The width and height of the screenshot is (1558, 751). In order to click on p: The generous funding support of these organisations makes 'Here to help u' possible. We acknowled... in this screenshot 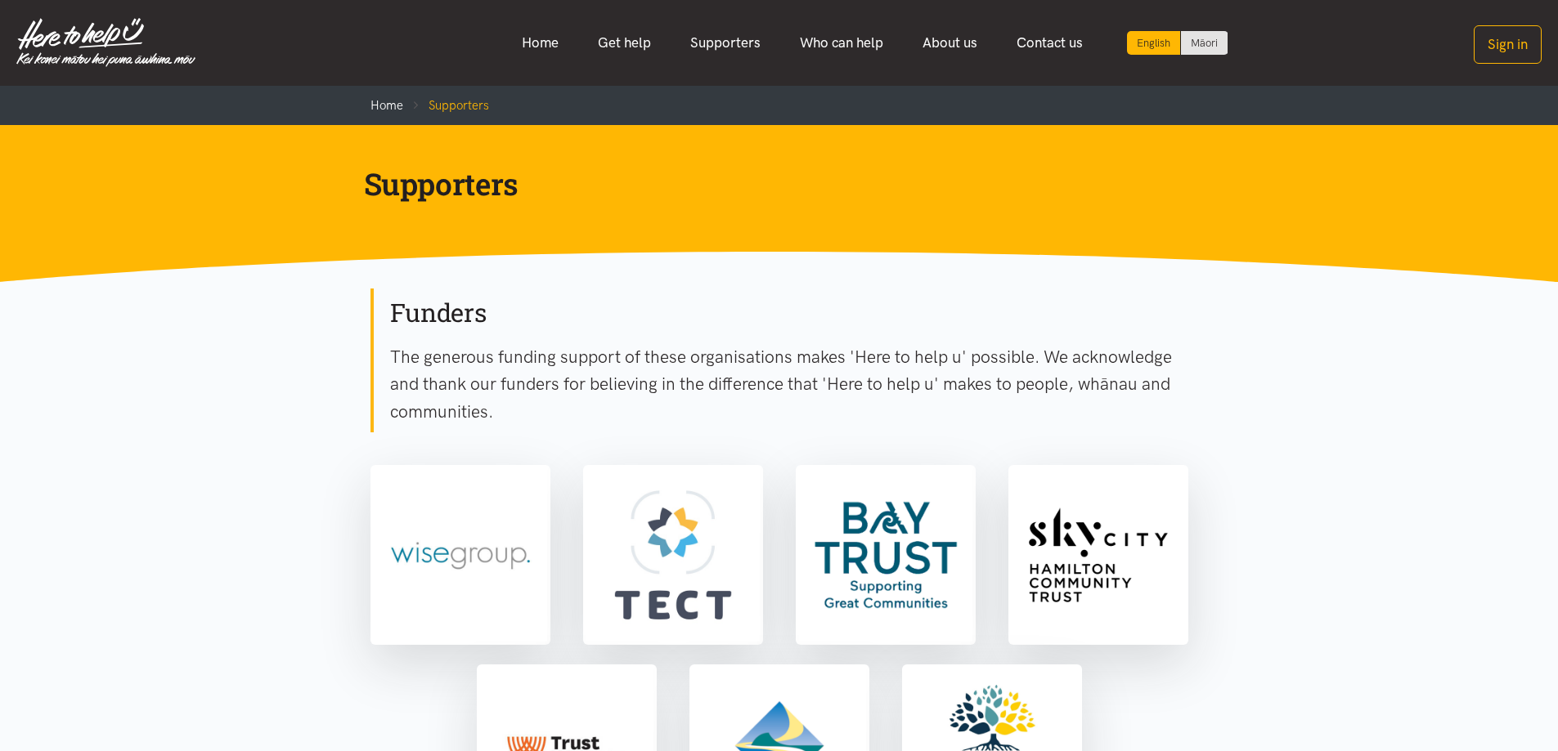, I will do `click(789, 384)`.